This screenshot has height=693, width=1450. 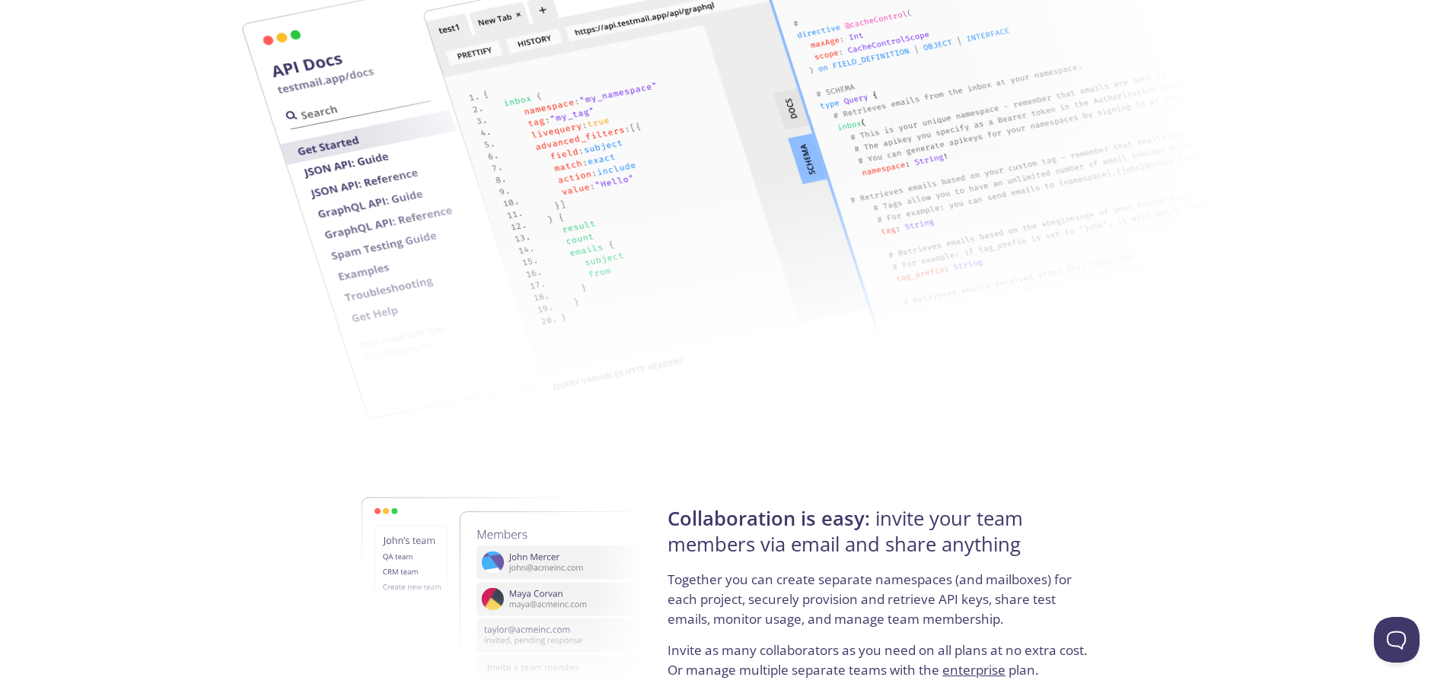 I want to click on h4: invite your team members via email and share anything, so click(x=879, y=538).